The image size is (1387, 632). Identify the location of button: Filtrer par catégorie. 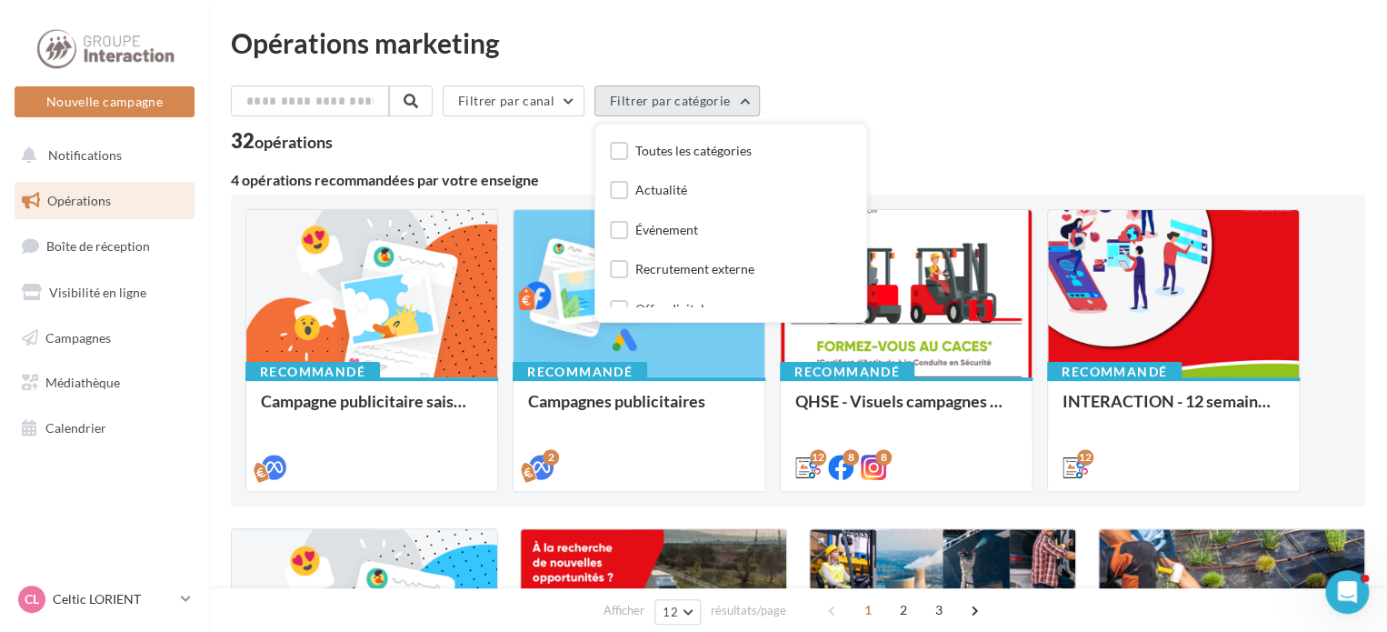
(677, 101).